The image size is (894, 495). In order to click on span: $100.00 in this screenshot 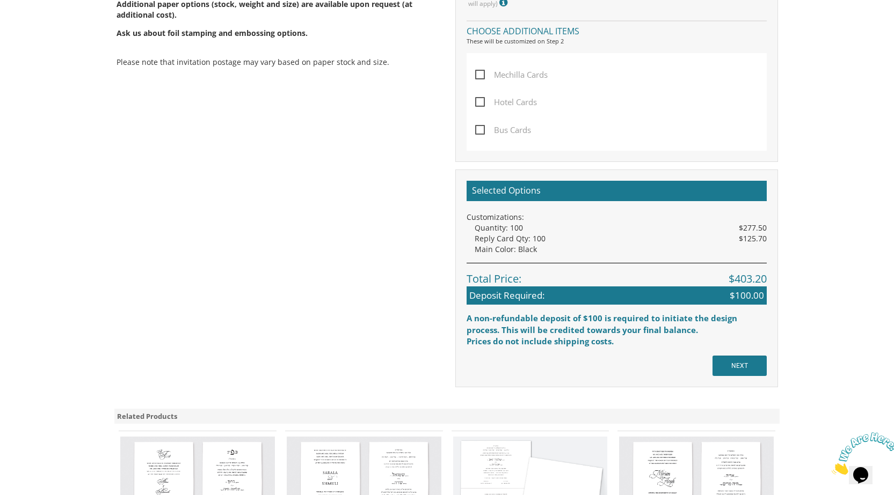, I will do `click(747, 296)`.